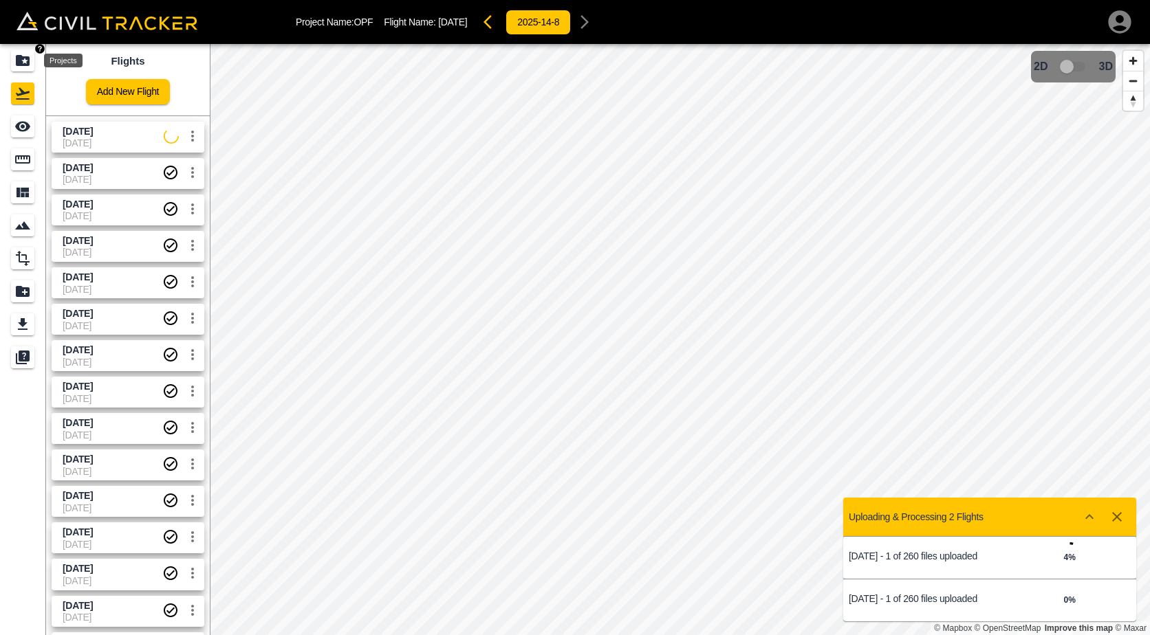 The height and width of the screenshot is (635, 1150). I want to click on strong: 0 %, so click(1068, 600).